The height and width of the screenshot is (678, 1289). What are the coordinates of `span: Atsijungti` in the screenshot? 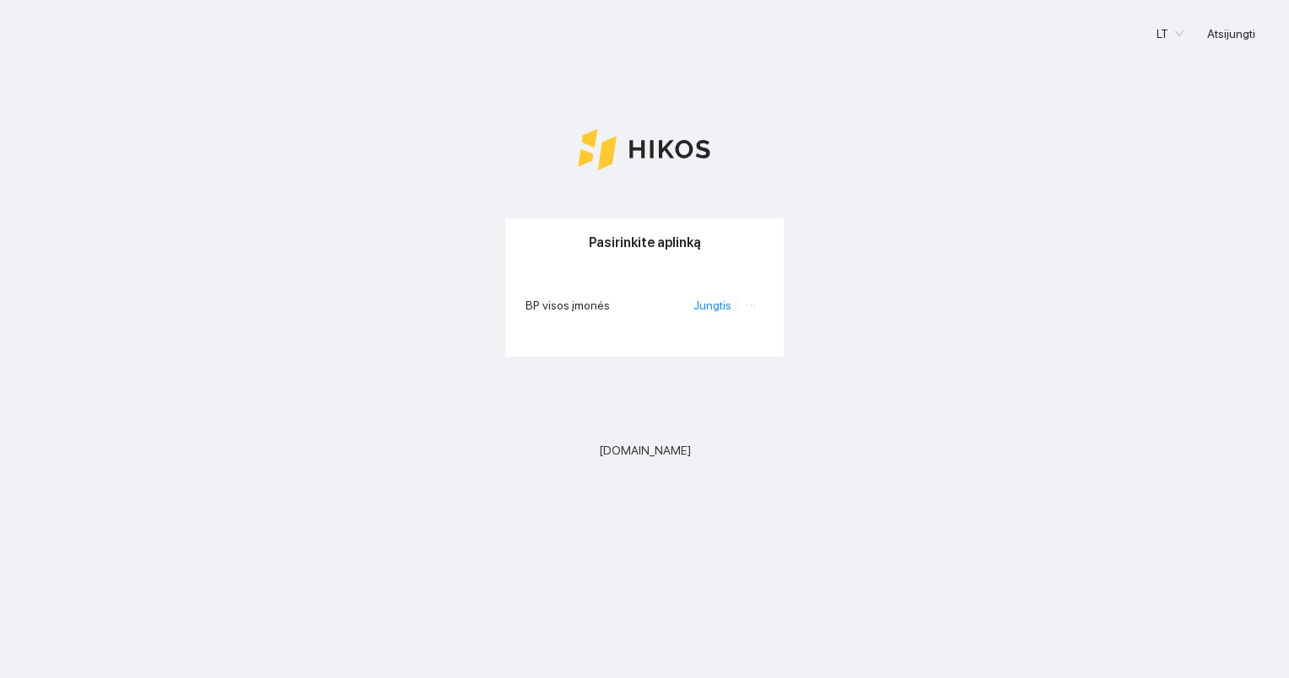 It's located at (1230, 34).